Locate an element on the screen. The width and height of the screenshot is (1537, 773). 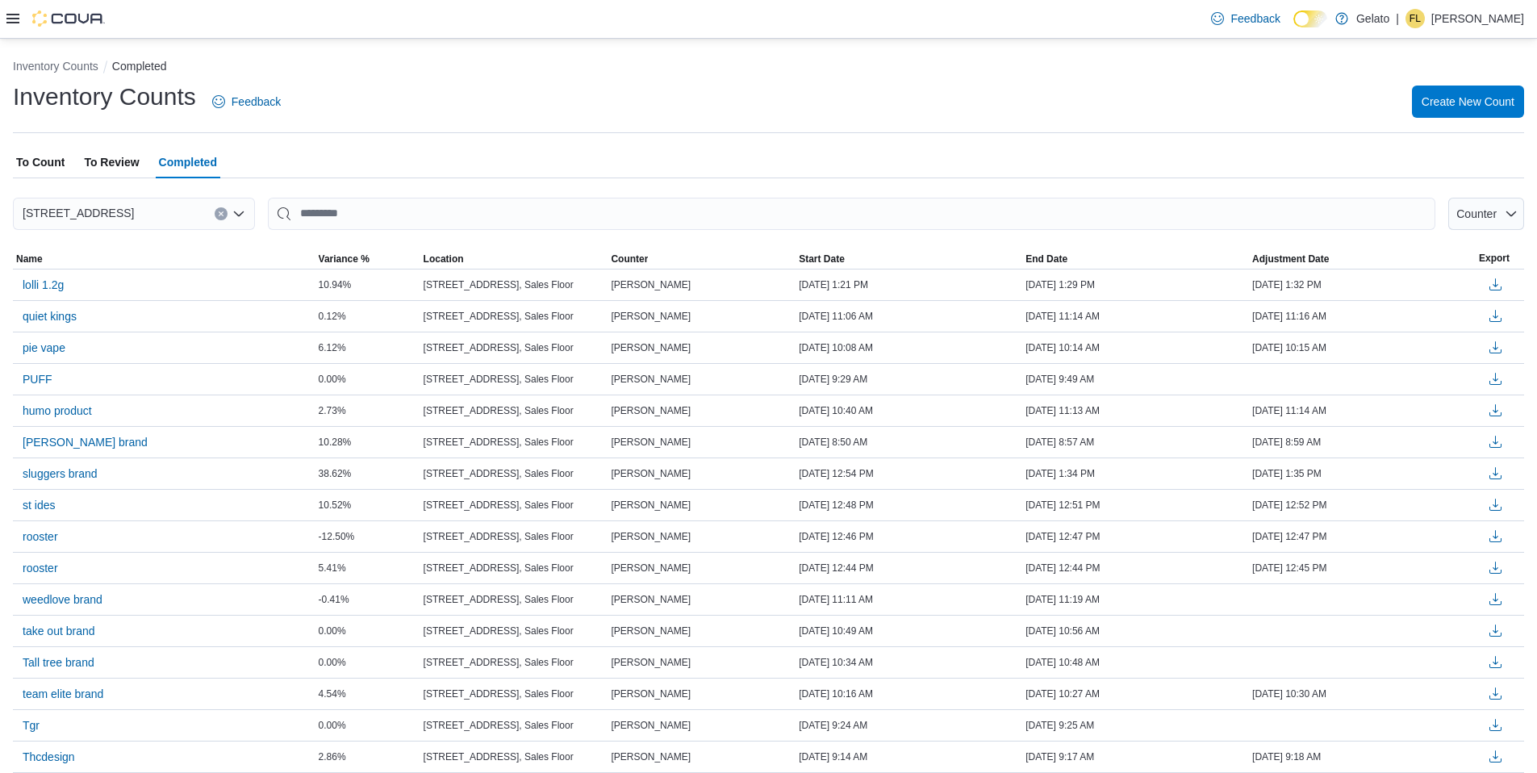
span: Export is located at coordinates (1494, 258).